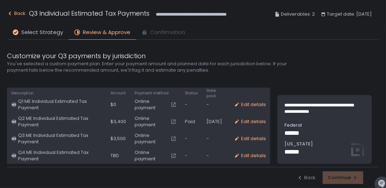  What do you see at coordinates (42, 32) in the screenshot?
I see `span: Select Strategy` at bounding box center [42, 32].